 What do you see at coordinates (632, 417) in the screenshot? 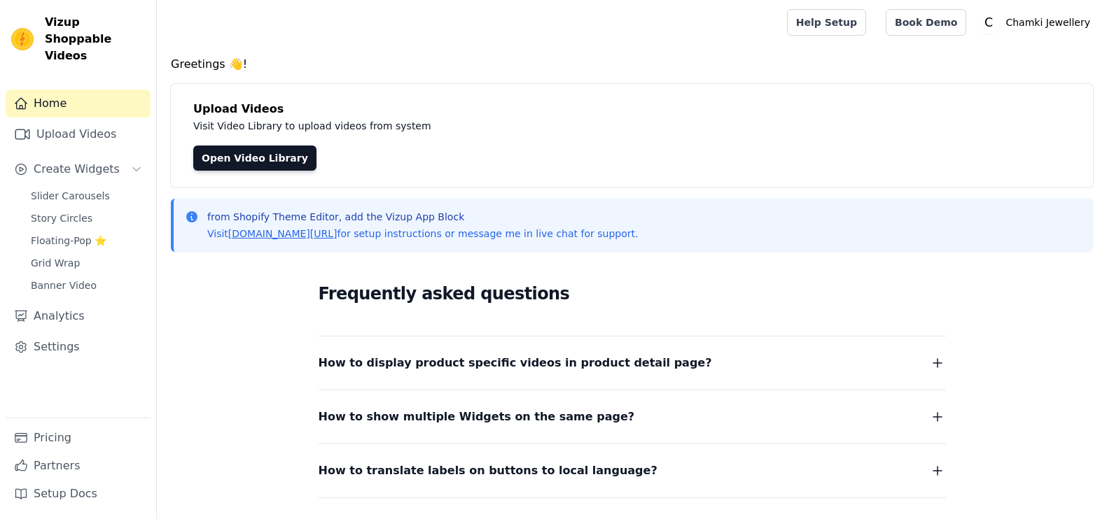
I see `button: How to show multiple Widgets on the same page?` at bounding box center [632, 417].